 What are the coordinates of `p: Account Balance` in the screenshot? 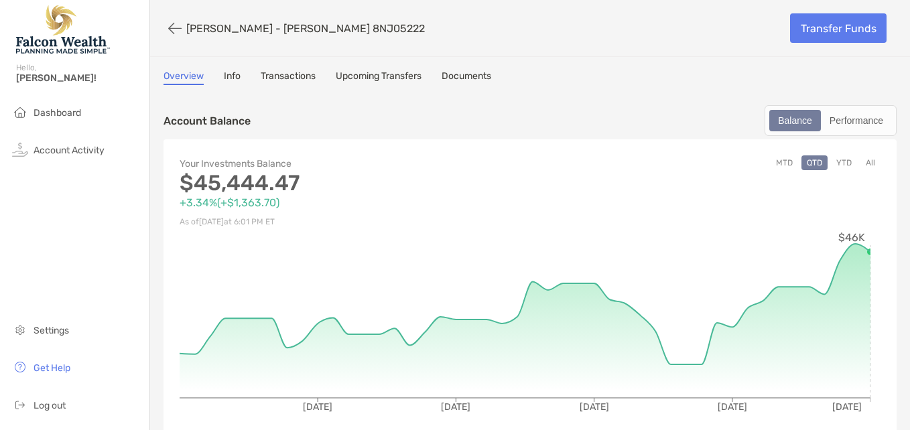 It's located at (207, 121).